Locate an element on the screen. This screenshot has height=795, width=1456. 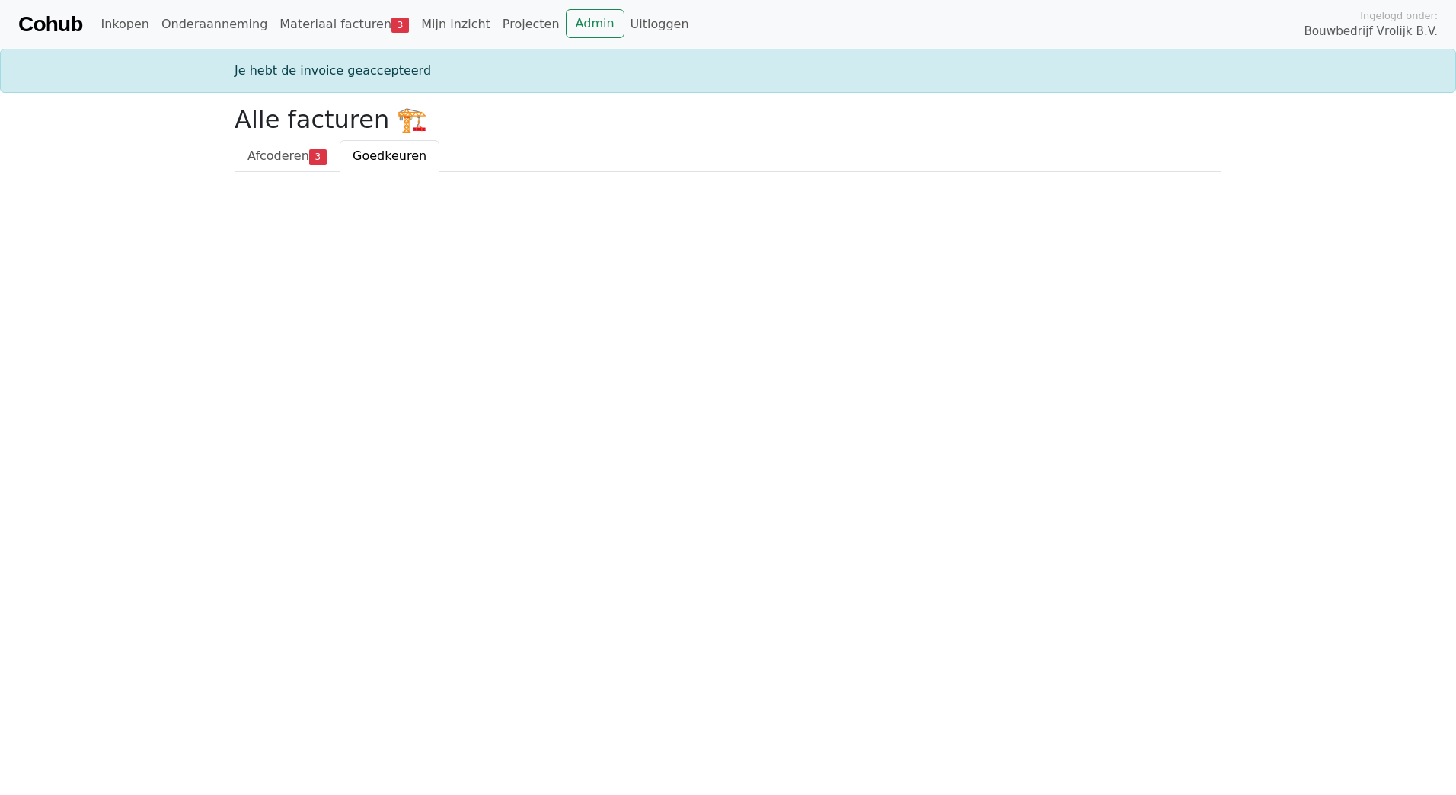
a: Admin is located at coordinates (595, 24).